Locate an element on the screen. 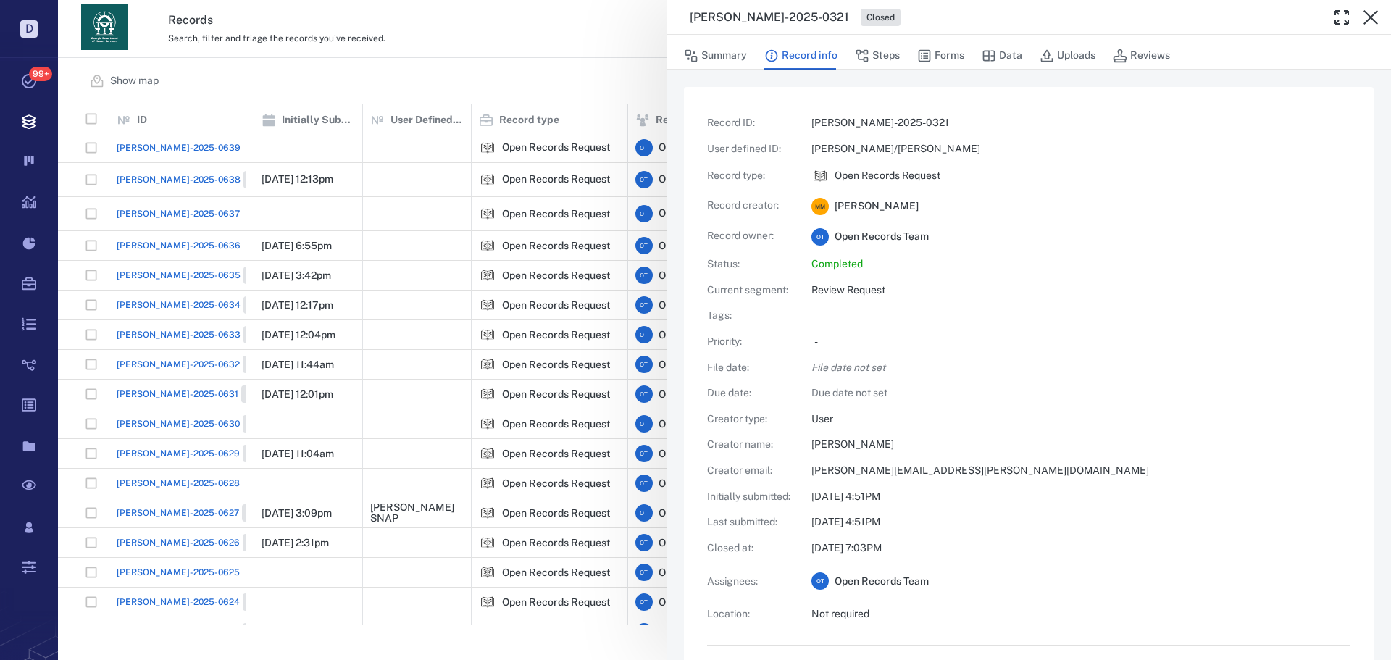 This screenshot has height=660, width=1391. div: M M is located at coordinates (820, 206).